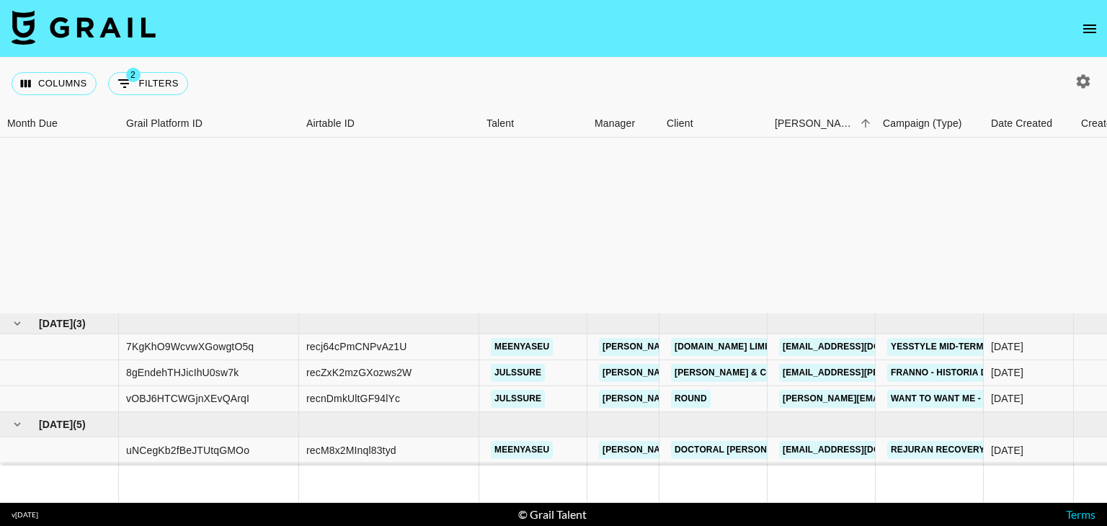 This screenshot has height=526, width=1107. I want to click on div: Booker, so click(821, 123).